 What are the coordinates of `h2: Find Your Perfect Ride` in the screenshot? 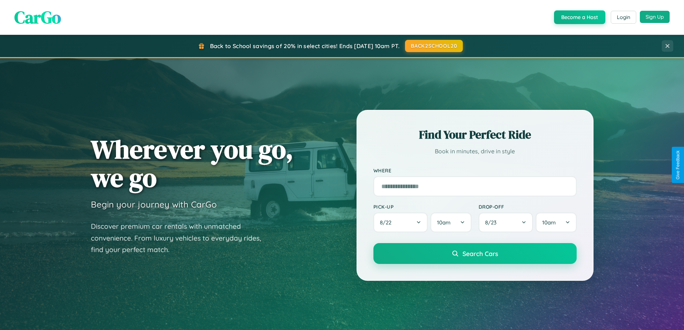 It's located at (475, 135).